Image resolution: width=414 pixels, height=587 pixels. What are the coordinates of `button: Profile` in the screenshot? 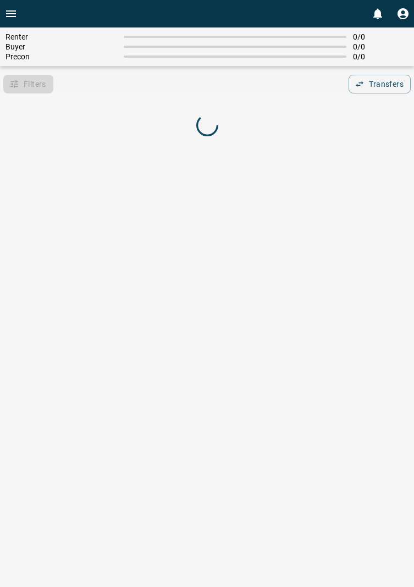 It's located at (403, 14).